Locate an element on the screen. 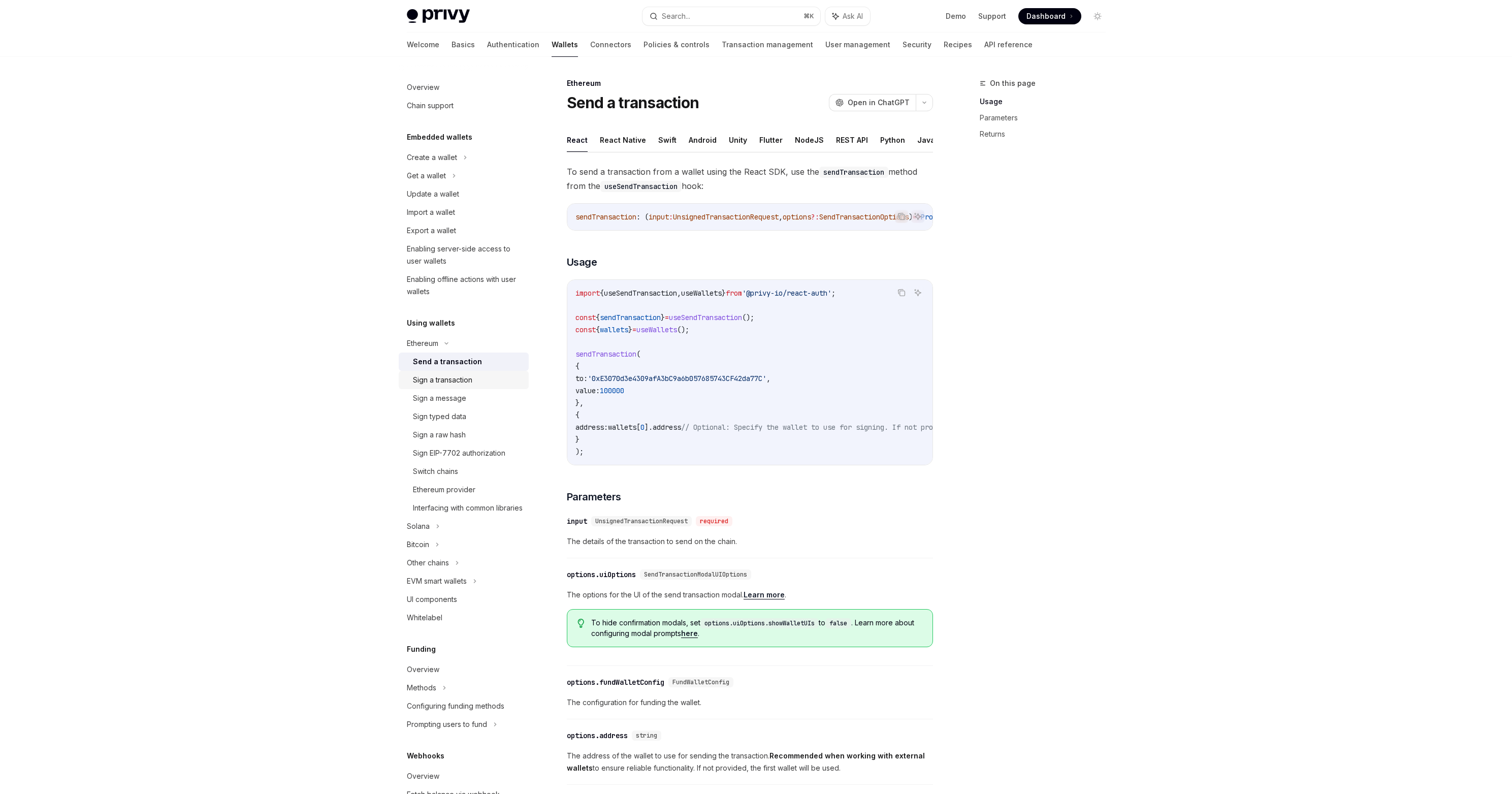 The image size is (1512, 794). a: UI components is located at coordinates (464, 599).